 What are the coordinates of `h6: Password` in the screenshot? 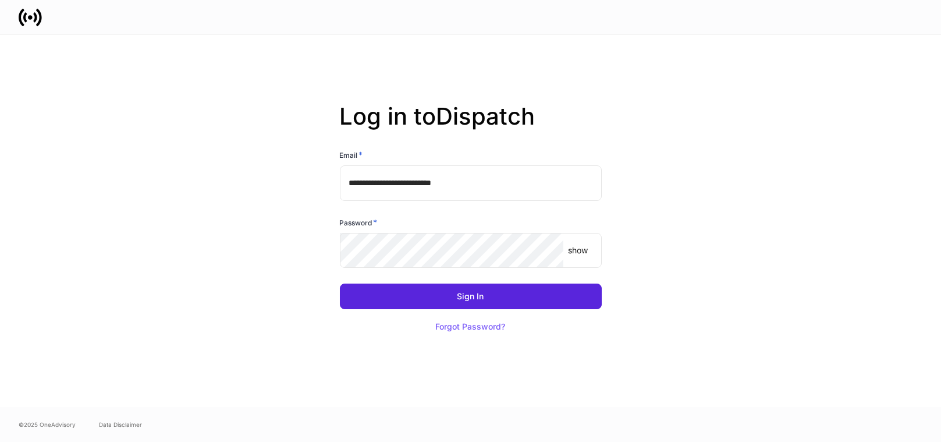 It's located at (358, 222).